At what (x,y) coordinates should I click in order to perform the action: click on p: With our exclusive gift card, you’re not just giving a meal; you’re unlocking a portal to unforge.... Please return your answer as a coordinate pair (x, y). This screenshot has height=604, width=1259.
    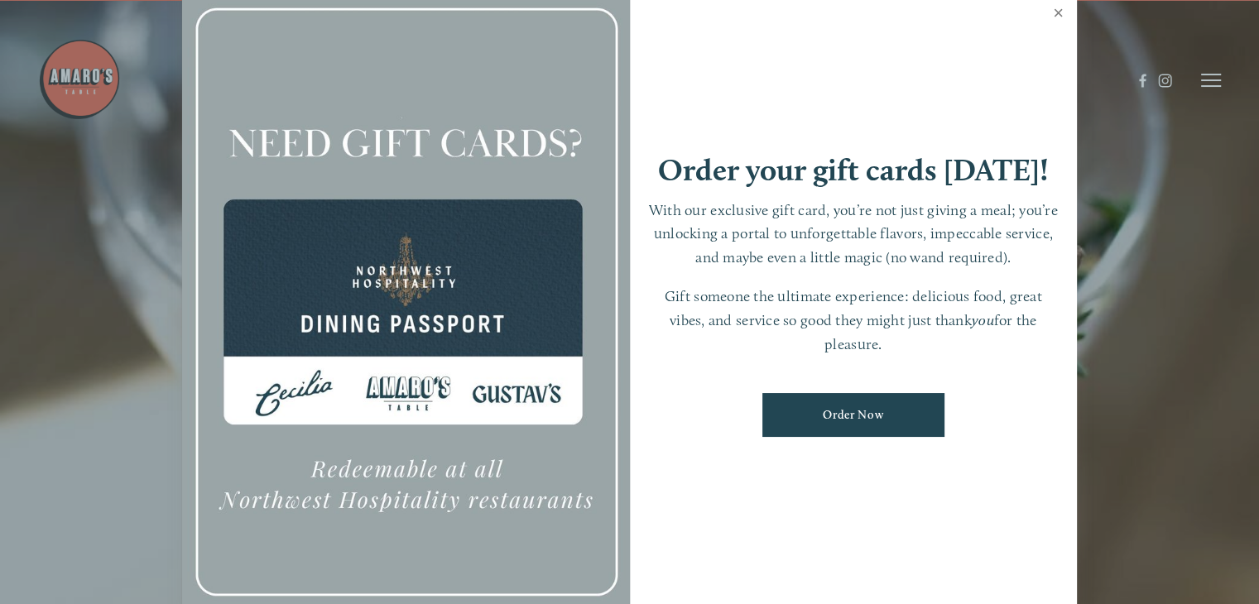
    Looking at the image, I should click on (853, 234).